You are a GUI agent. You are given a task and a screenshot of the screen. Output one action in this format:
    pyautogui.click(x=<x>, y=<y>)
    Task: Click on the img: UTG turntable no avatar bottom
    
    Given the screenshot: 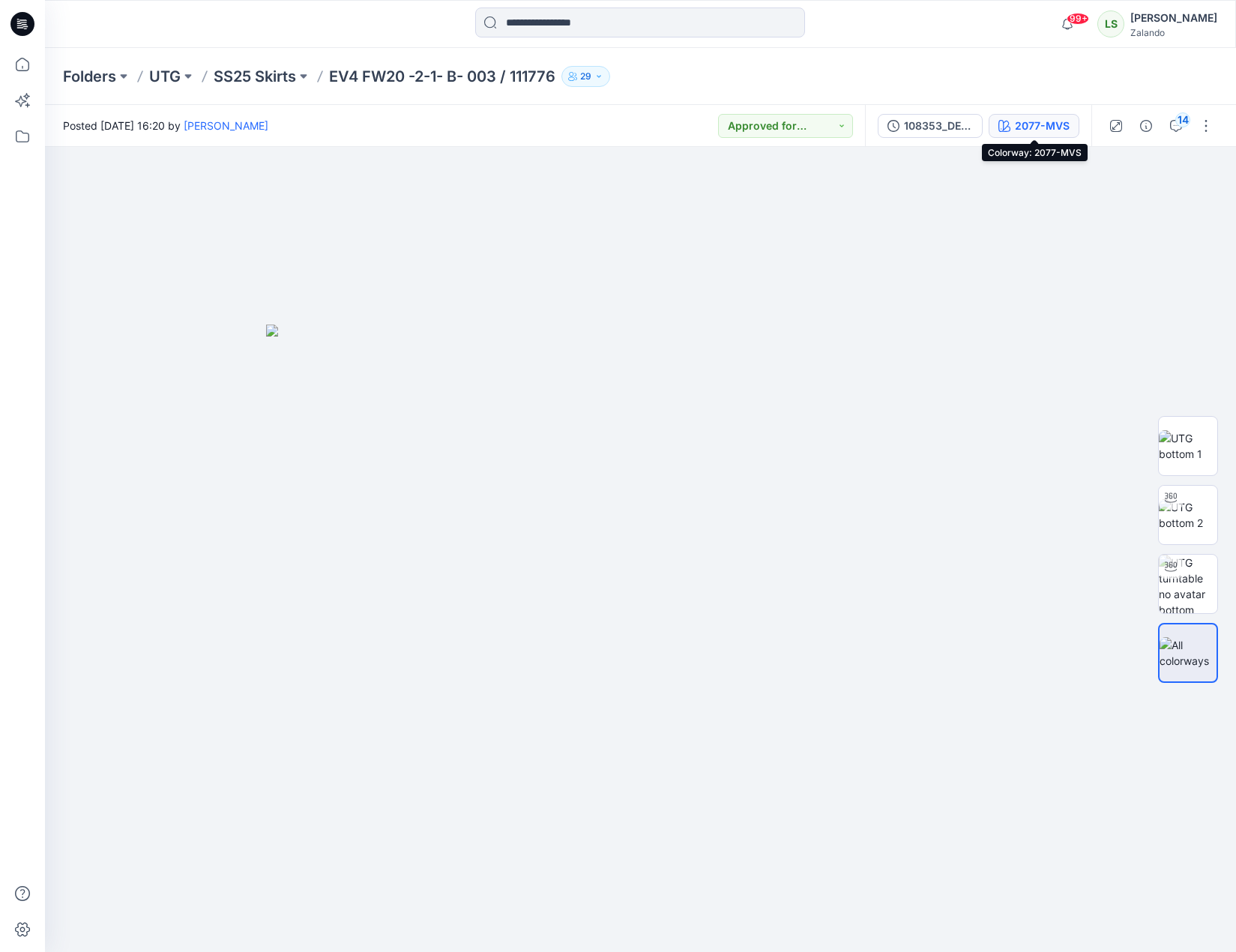 What is the action you would take?
    pyautogui.click(x=1188, y=584)
    